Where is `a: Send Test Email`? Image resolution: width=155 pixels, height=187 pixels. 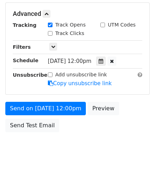 a: Send Test Email is located at coordinates (32, 126).